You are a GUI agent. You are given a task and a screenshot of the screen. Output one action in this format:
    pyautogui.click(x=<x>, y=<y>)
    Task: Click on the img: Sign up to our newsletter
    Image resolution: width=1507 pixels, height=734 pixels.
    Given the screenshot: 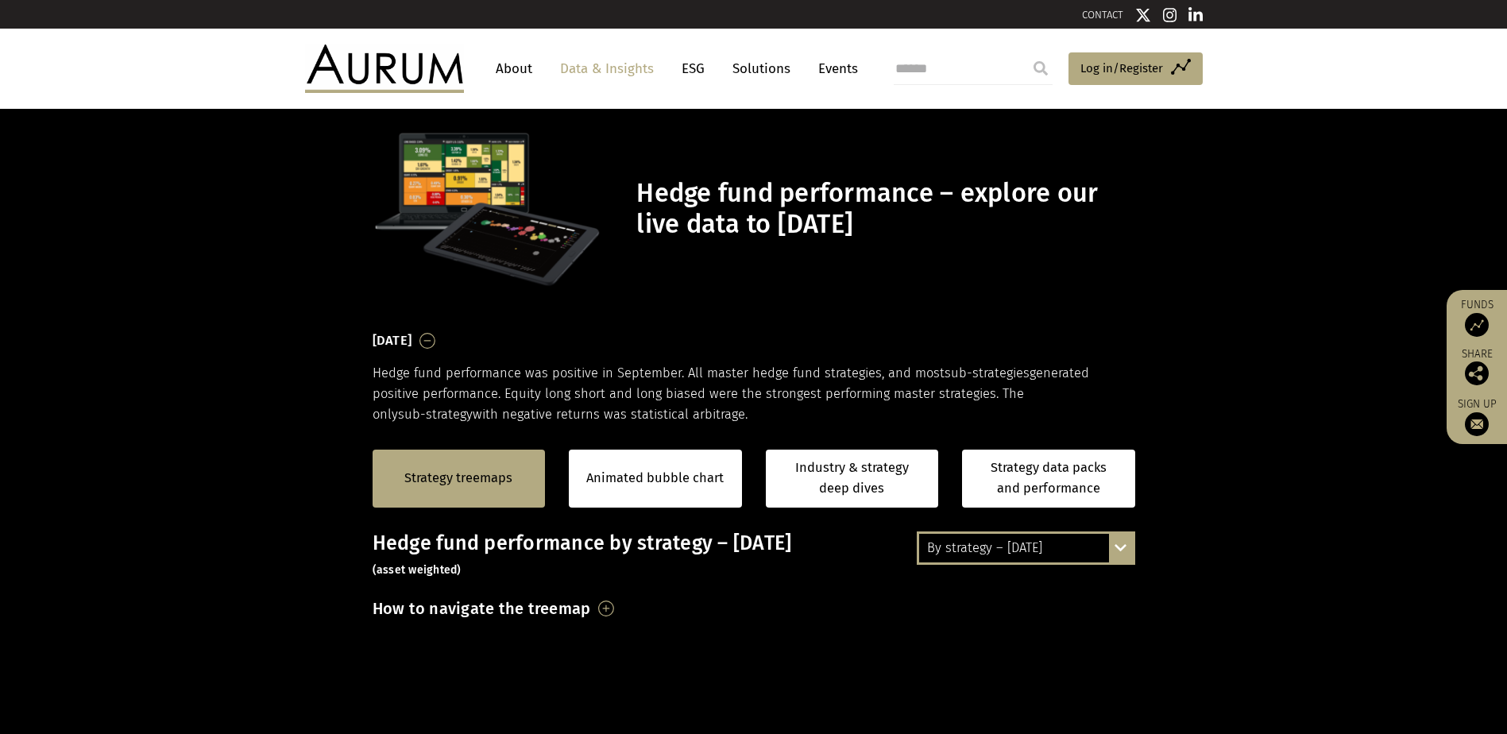 What is the action you would take?
    pyautogui.click(x=1477, y=424)
    